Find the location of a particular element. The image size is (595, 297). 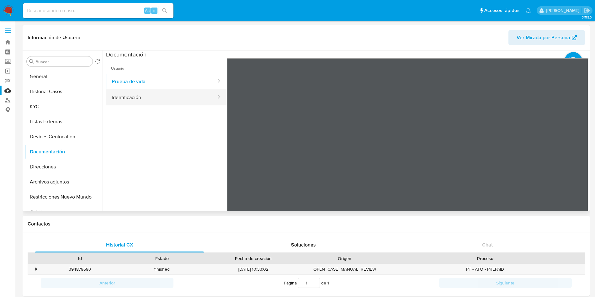

button: Siguiente is located at coordinates (505, 283).